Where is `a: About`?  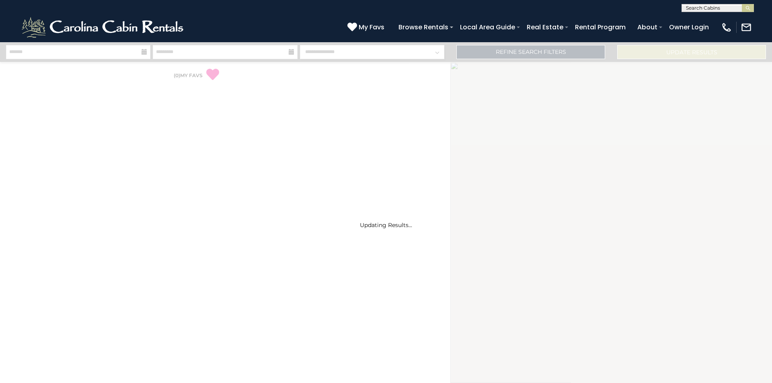 a: About is located at coordinates (647, 27).